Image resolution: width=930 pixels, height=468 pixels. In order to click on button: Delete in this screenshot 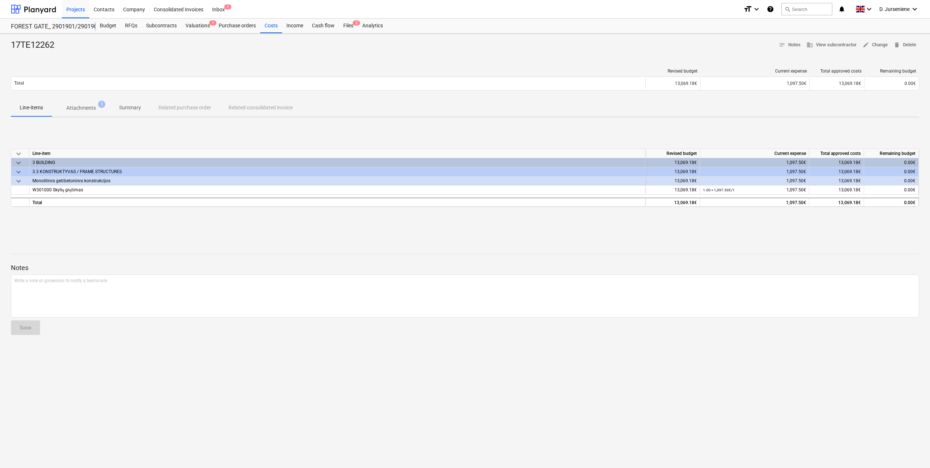, I will do `click(905, 45)`.